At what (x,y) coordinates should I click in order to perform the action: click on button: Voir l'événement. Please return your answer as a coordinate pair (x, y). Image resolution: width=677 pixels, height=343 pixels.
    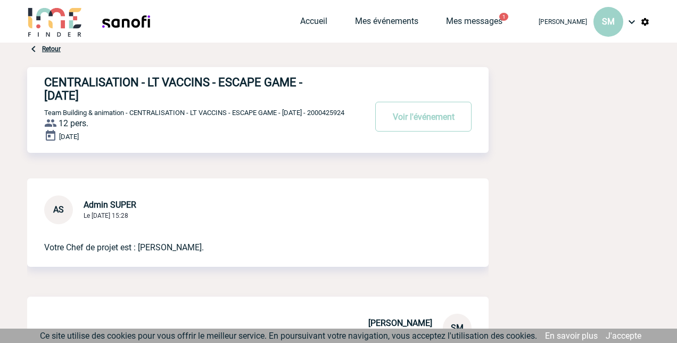
    Looking at the image, I should click on (423, 117).